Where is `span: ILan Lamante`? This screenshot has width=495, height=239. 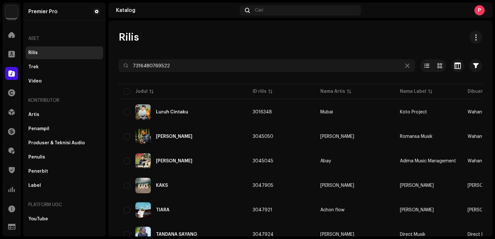 span: ILan Lamante is located at coordinates (355, 186).